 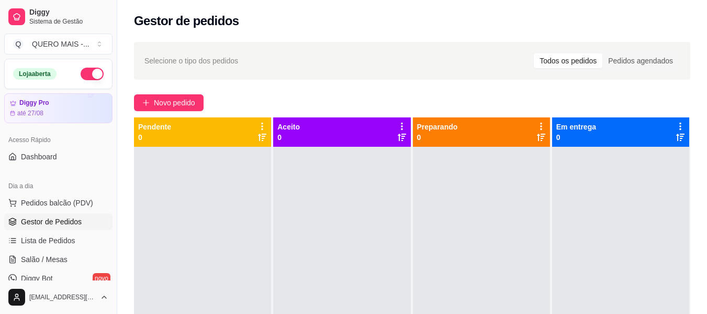 What do you see at coordinates (58, 17) in the screenshot?
I see `a: DiggySistema de Gestão` at bounding box center [58, 17].